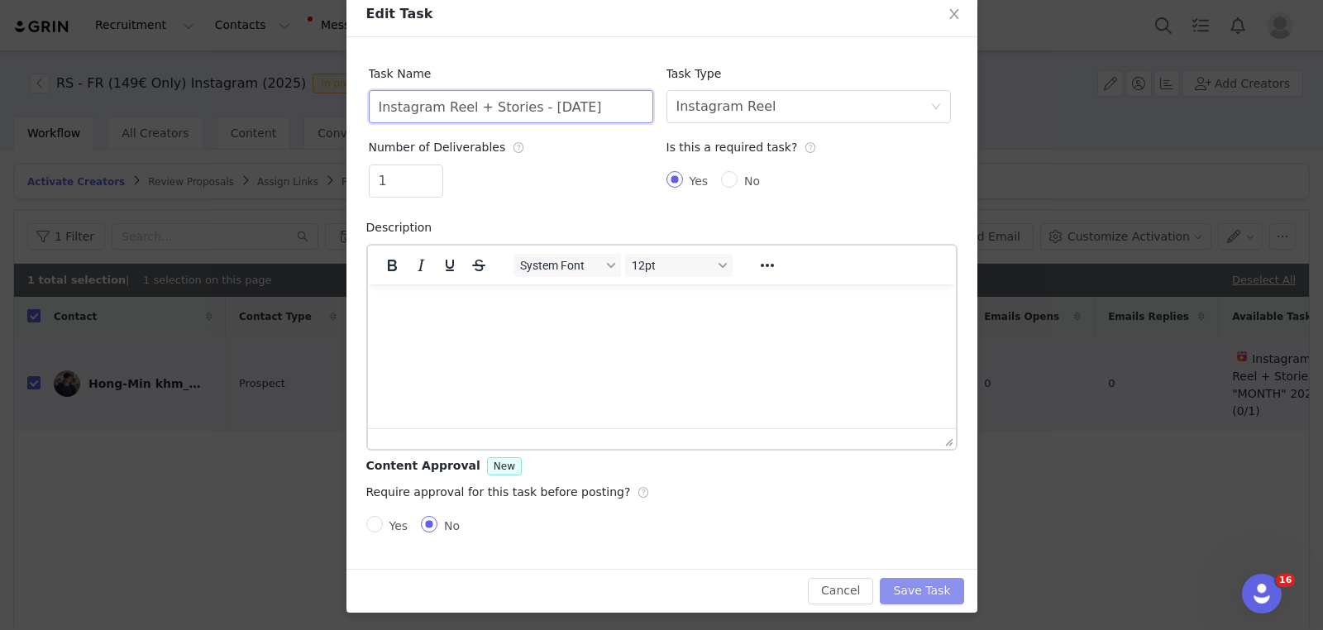 This screenshot has height=630, width=1323. I want to click on button: Underline, so click(449, 265).